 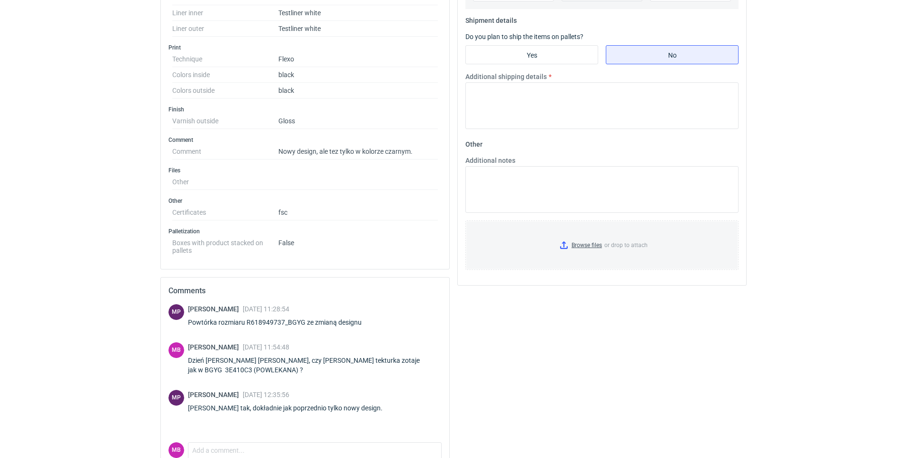 I want to click on dt: Varnish outside, so click(x=225, y=121).